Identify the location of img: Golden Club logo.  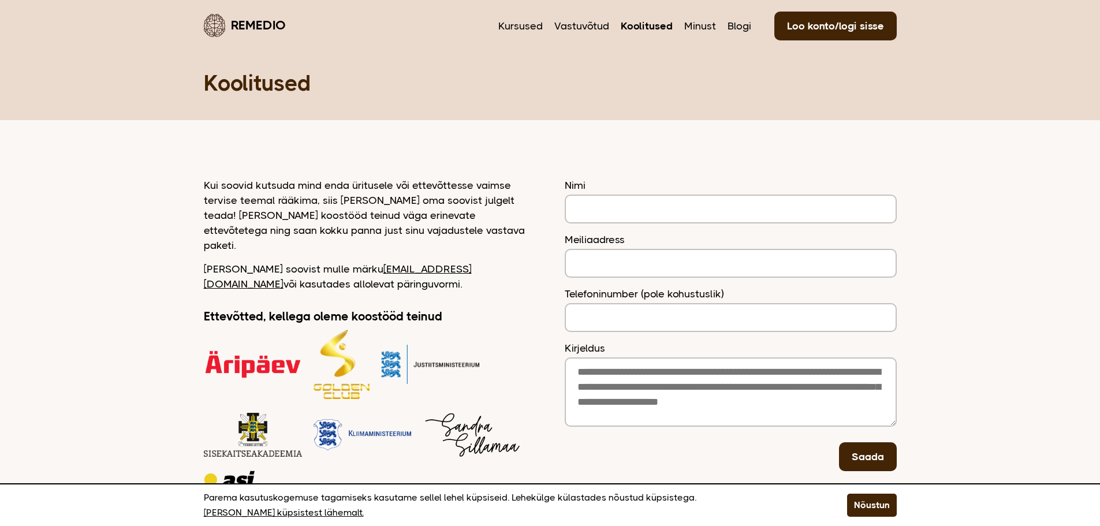
(341, 364).